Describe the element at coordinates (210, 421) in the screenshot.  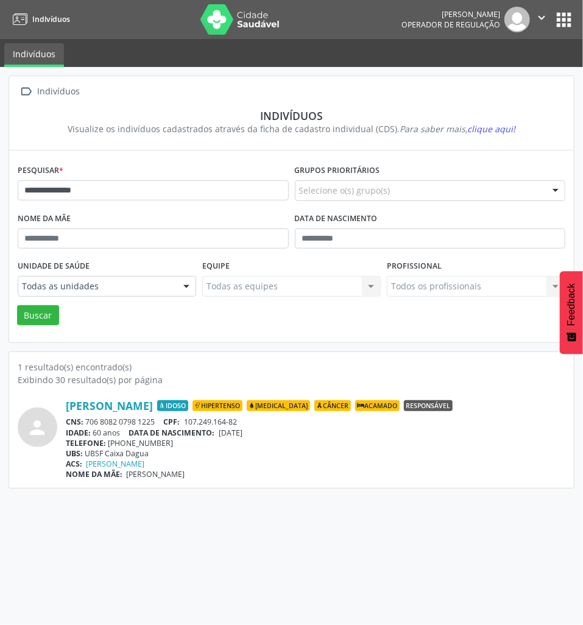
I see `span: 107.249.164-82` at that location.